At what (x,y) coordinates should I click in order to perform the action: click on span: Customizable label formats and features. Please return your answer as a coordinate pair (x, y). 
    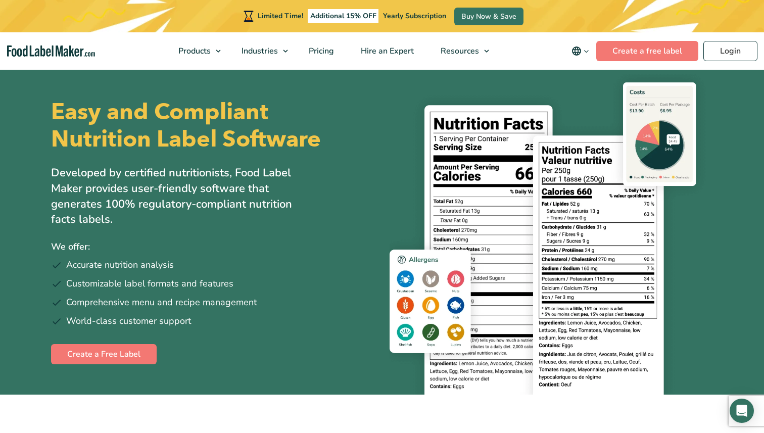
    Looking at the image, I should click on (150, 284).